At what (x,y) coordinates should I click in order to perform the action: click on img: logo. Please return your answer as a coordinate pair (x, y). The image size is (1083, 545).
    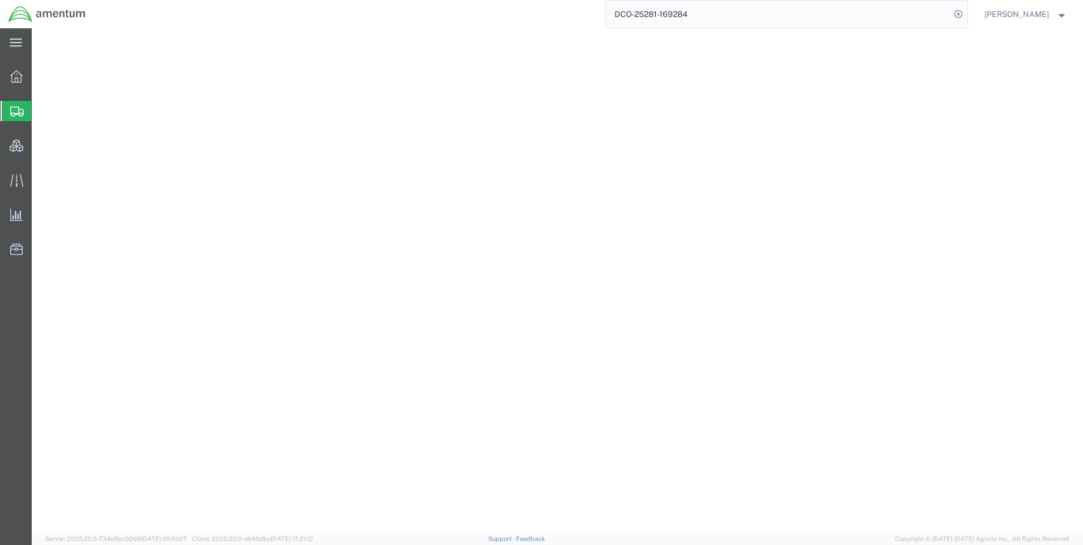
    Looking at the image, I should click on (47, 14).